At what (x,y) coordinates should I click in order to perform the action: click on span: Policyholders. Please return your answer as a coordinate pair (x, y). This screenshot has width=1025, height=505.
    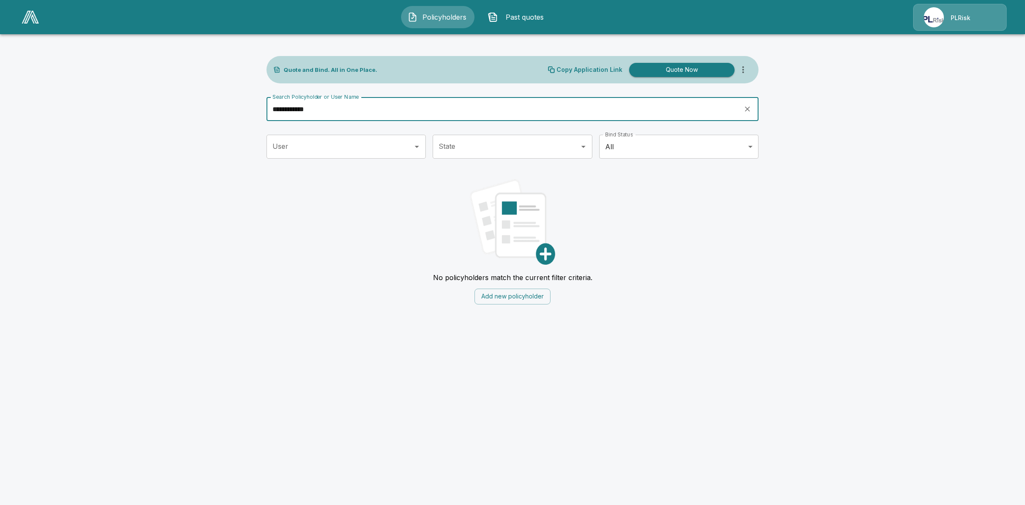
    Looking at the image, I should click on (445, 17).